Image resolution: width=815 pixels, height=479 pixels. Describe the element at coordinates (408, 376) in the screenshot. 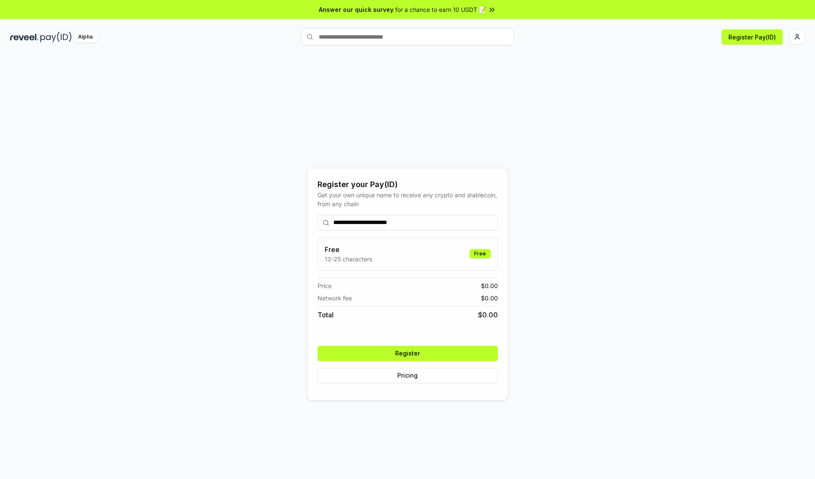

I see `button: Pricing` at that location.